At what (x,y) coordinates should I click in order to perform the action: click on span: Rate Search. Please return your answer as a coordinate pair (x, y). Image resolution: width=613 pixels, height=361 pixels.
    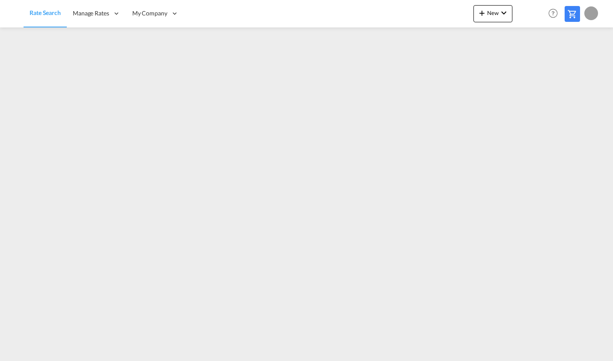
    Looking at the image, I should click on (45, 12).